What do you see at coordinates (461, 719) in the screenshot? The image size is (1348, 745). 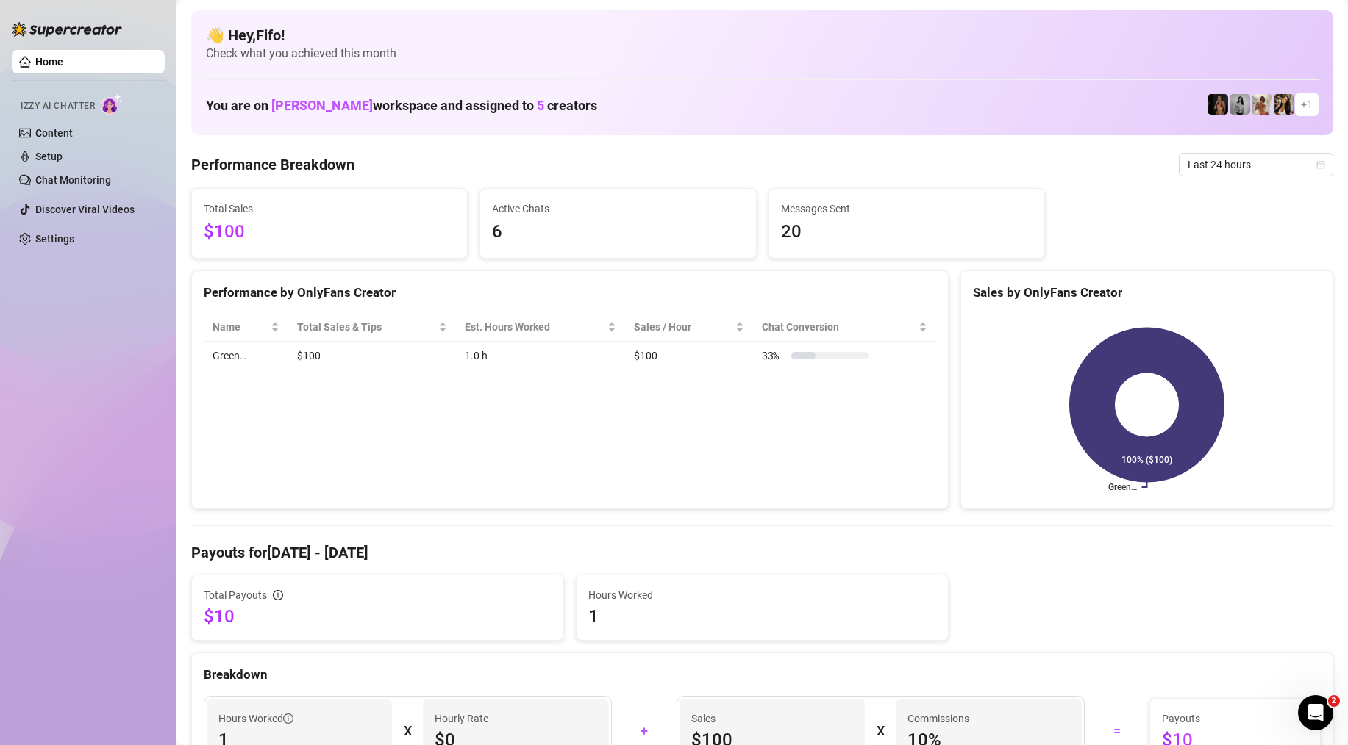 I see `article: Hourly Rate` at bounding box center [461, 719].